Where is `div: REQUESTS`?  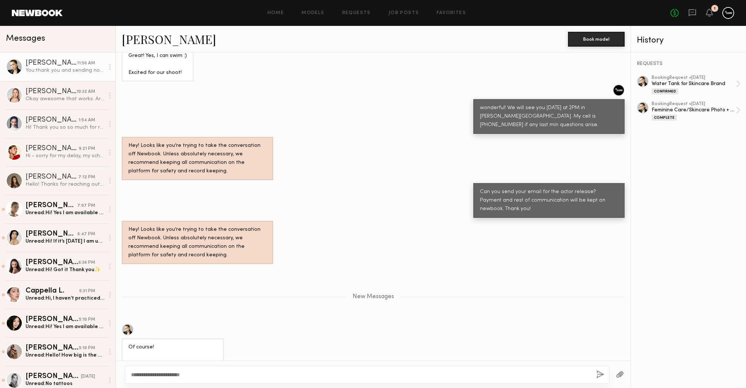 div: REQUESTS is located at coordinates (689, 64).